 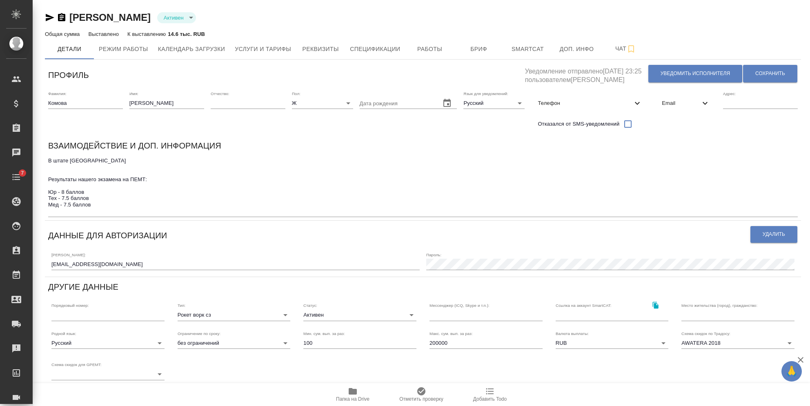 What do you see at coordinates (490, 395) in the screenshot?
I see `button: Добавить Todo` at bounding box center [490, 395].